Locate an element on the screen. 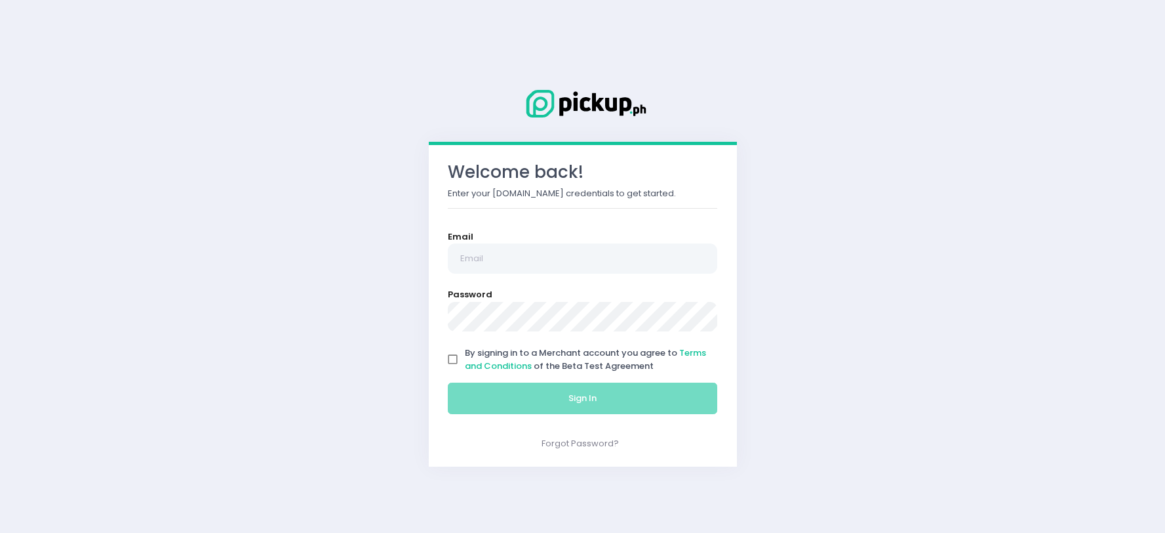 This screenshot has height=533, width=1165. h3: Welcome back! is located at coordinates (583, 172).